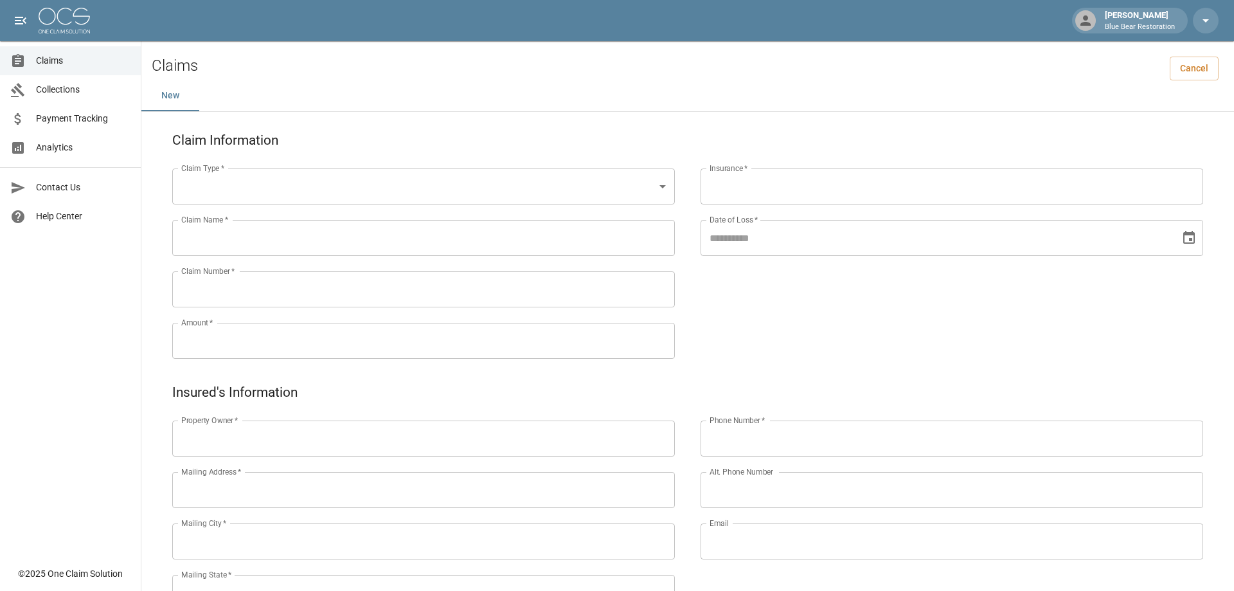 The width and height of the screenshot is (1234, 591). I want to click on label: Mailing Address, so click(211, 471).